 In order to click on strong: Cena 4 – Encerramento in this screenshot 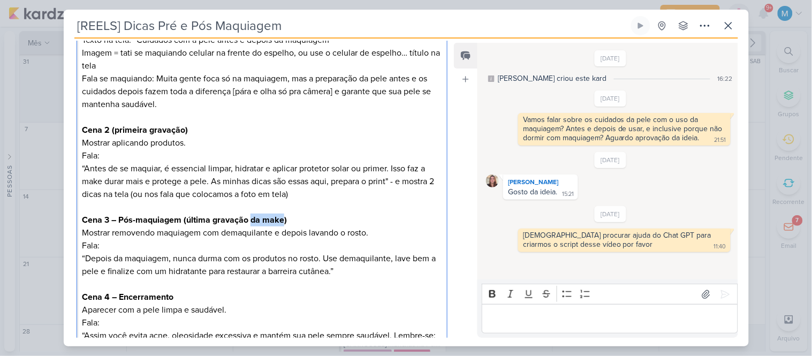, I will do `click(127, 297)`.